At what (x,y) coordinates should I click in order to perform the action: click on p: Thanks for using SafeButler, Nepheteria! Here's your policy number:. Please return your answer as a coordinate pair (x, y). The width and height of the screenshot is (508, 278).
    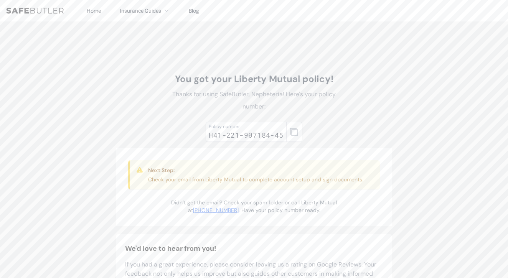
    Looking at the image, I should click on (254, 100).